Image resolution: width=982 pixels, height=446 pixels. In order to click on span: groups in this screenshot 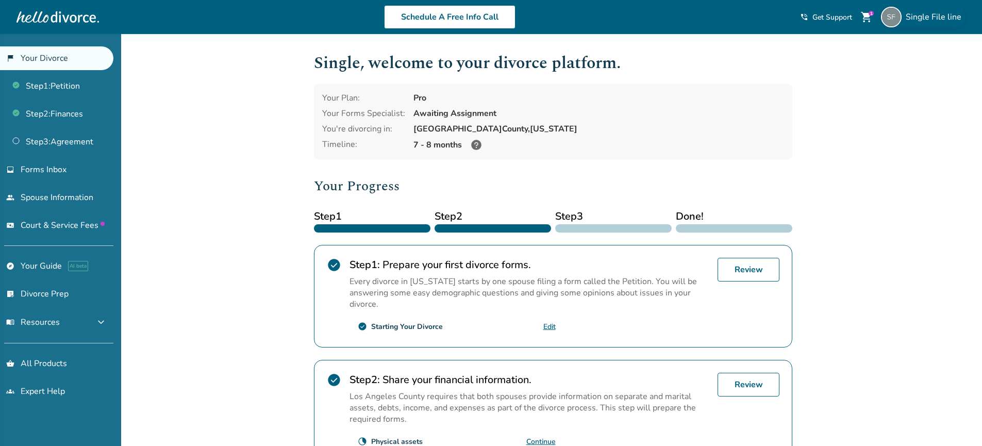, I will do `click(10, 391)`.